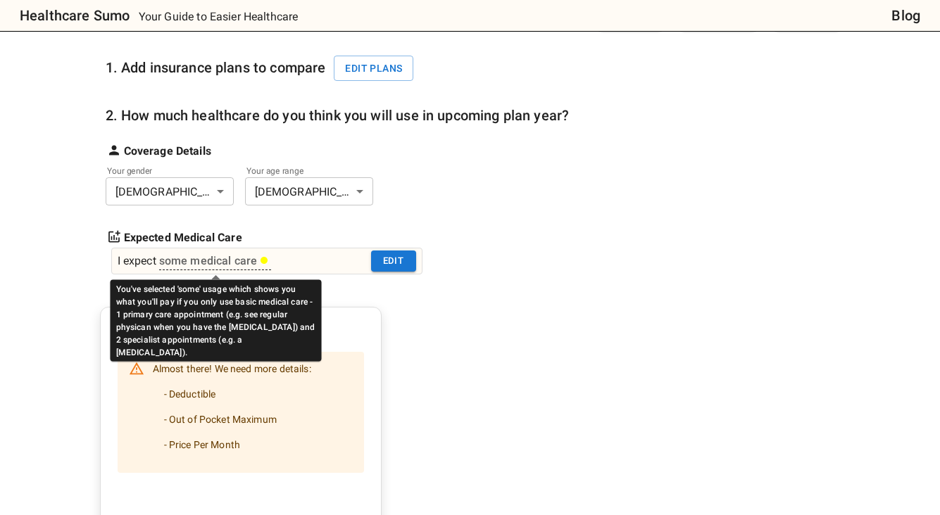 The width and height of the screenshot is (940, 515). What do you see at coordinates (906, 15) in the screenshot?
I see `h6: Blog` at bounding box center [906, 15].